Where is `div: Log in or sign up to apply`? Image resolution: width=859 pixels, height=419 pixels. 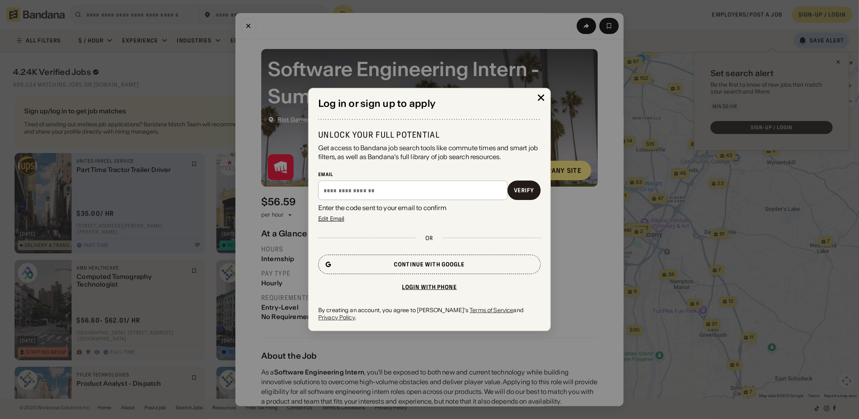 div: Log in or sign up to apply is located at coordinates (429, 104).